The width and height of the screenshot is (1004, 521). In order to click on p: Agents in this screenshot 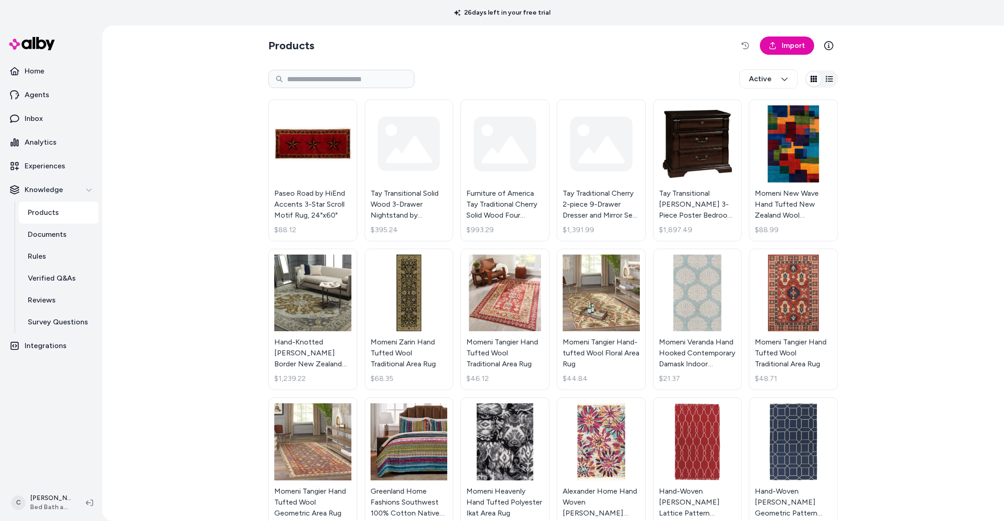, I will do `click(37, 95)`.